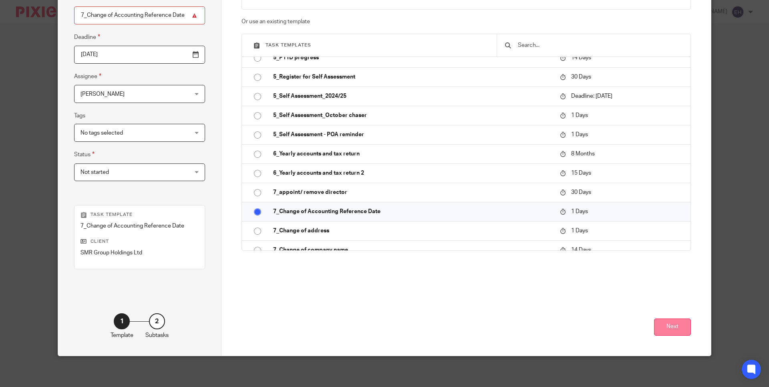  I want to click on p: 5_Self Assessment_October chaser, so click(412, 115).